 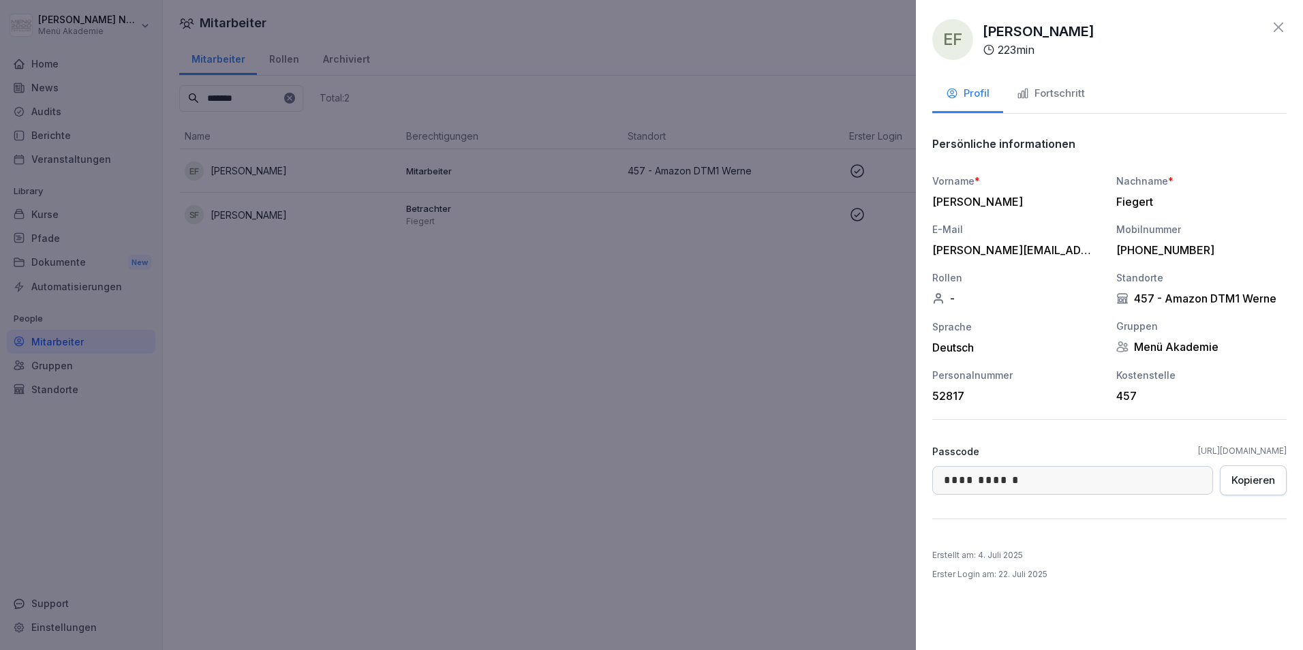 What do you see at coordinates (1198, 396) in the screenshot?
I see `div: 457` at bounding box center [1198, 396].